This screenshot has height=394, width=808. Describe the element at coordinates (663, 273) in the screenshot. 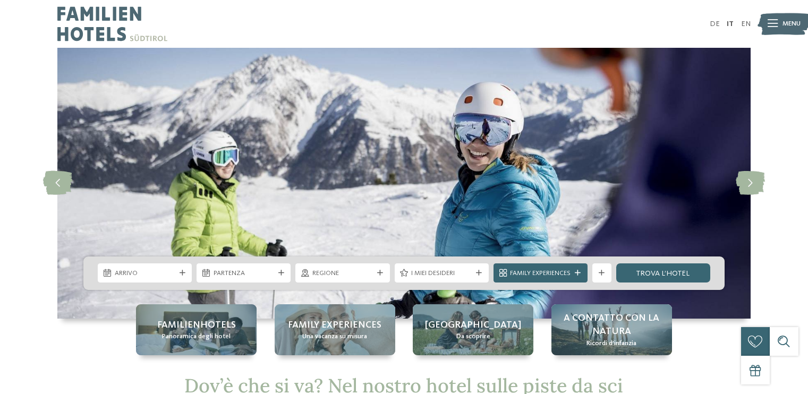

I see `a: trova l’hotel` at that location.